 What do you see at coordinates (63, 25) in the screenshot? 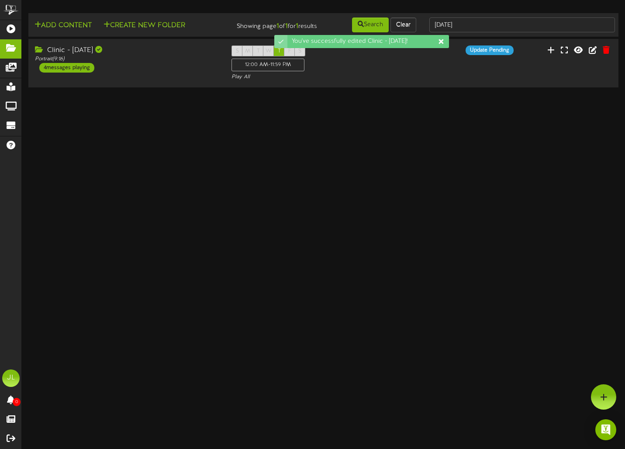
I see `button: Add Content` at bounding box center [63, 25].